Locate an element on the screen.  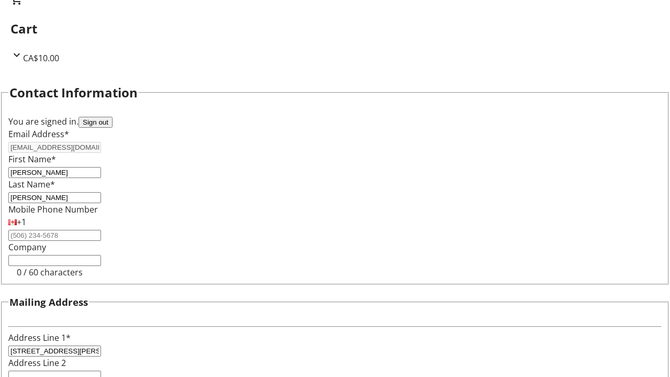
label: Company is located at coordinates (27, 247).